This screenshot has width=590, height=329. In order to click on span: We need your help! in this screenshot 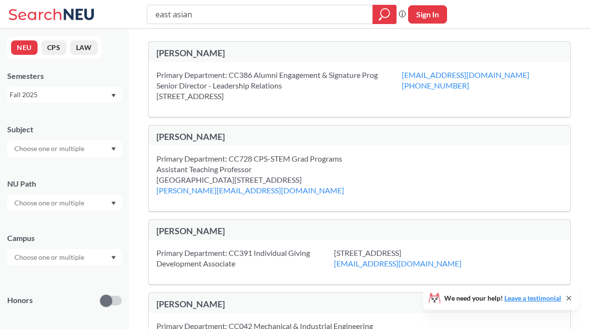, I will do `click(502, 298)`.